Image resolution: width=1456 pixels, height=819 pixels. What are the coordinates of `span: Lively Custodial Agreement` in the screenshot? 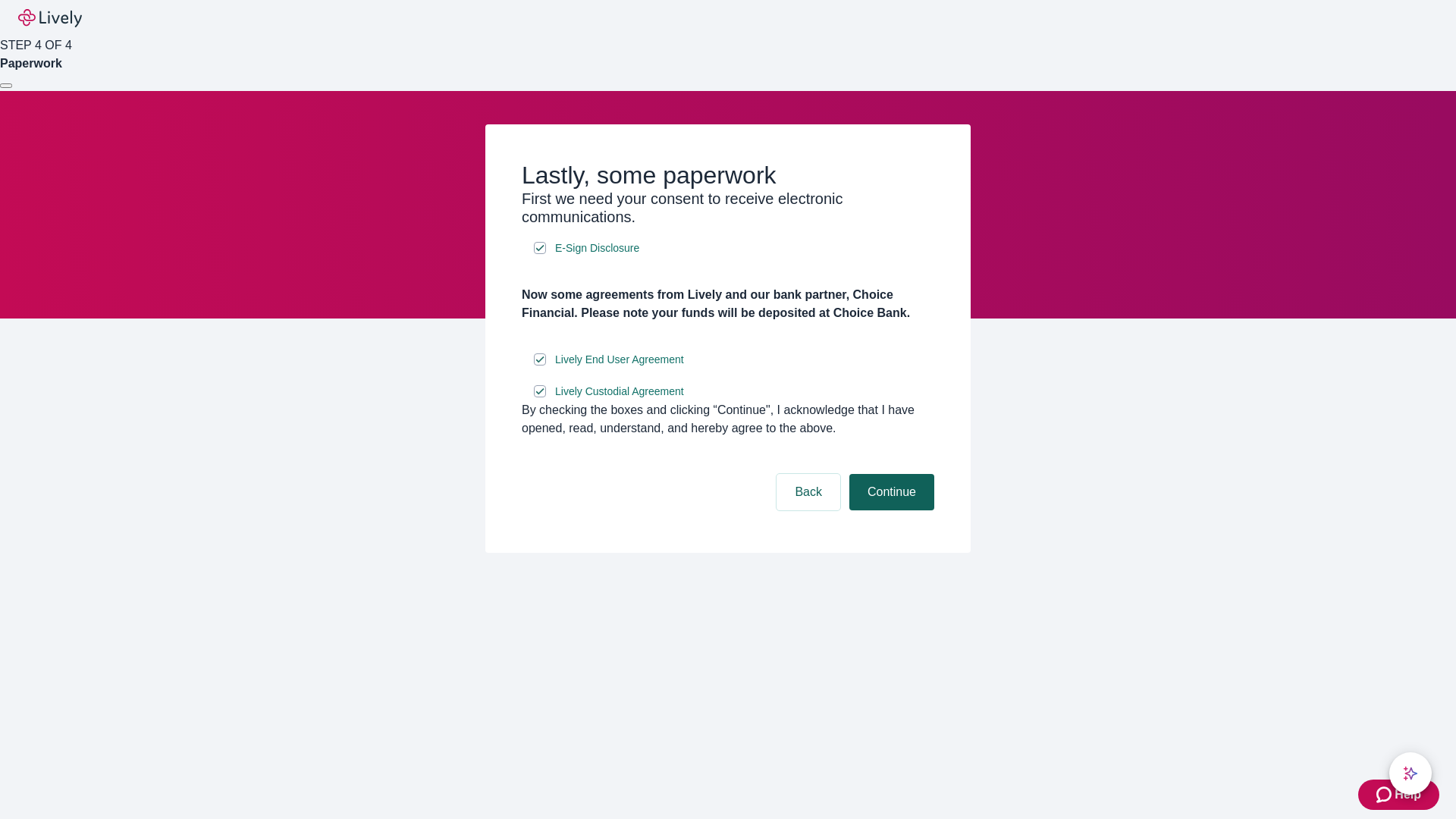 It's located at (620, 391).